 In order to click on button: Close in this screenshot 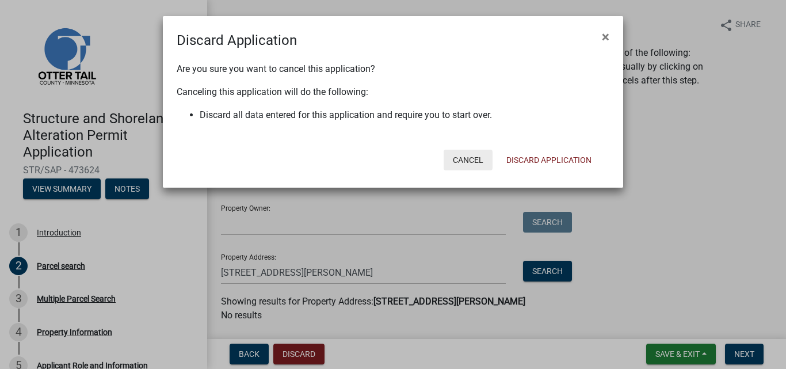, I will do `click(605, 37)`.